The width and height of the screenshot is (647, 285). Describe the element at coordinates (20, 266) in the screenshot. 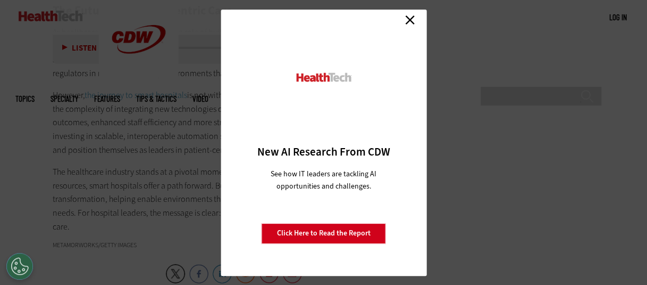

I see `div: Cookies Settings` at that location.